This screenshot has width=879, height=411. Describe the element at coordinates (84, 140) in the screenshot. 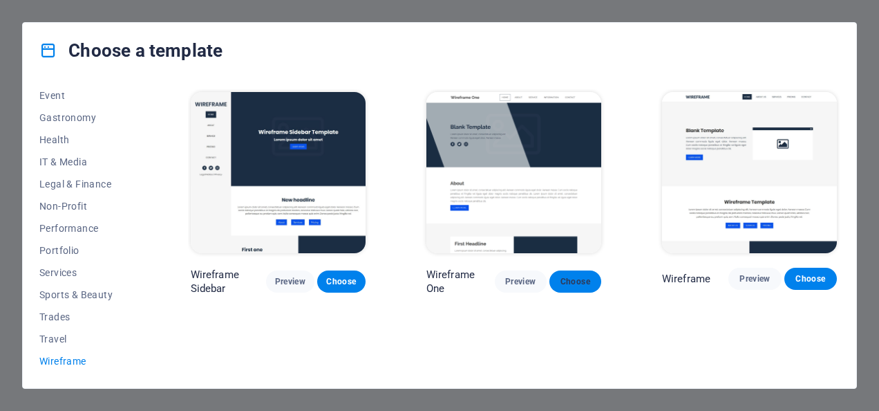

I see `button: Health` at that location.